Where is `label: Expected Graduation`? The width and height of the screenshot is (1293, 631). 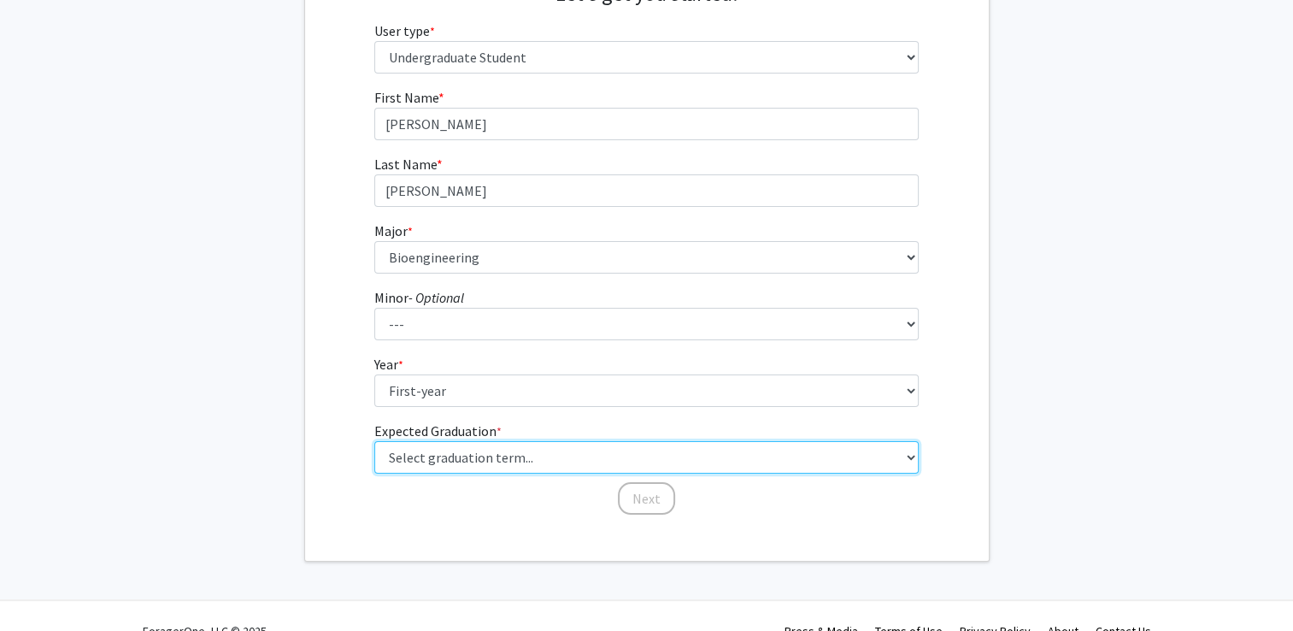 label: Expected Graduation is located at coordinates (437, 431).